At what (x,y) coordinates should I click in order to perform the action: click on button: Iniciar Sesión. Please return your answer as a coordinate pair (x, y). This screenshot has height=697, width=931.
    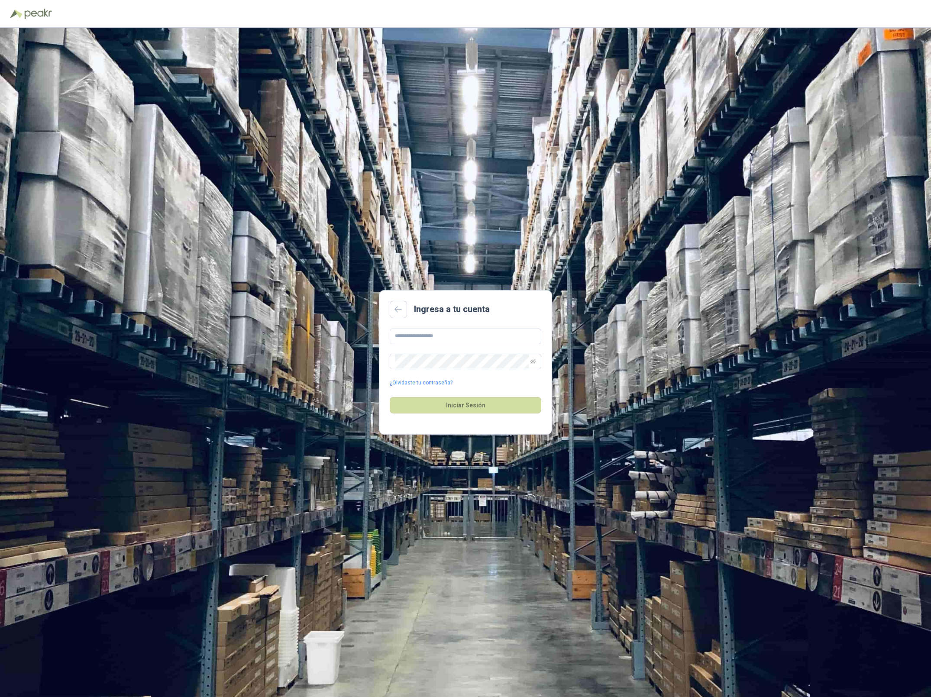
    Looking at the image, I should click on (465, 405).